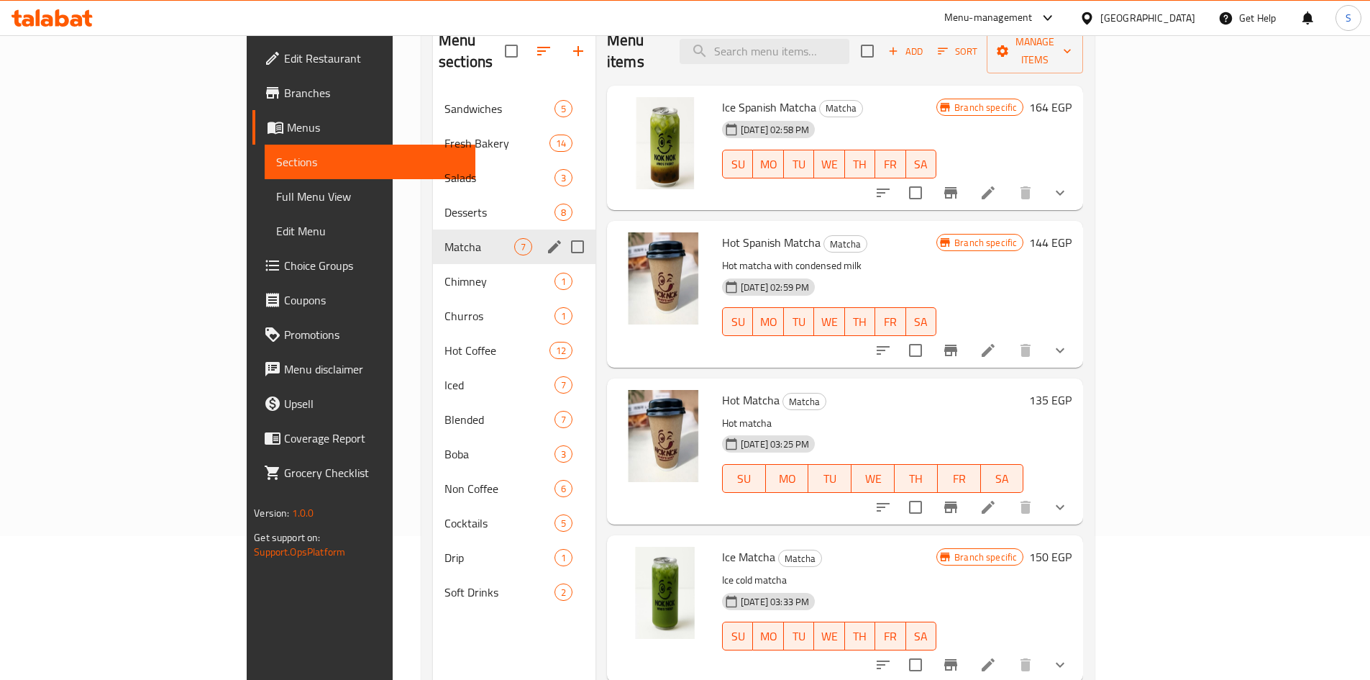  Describe the element at coordinates (1349, 18) in the screenshot. I see `span: S` at that location.